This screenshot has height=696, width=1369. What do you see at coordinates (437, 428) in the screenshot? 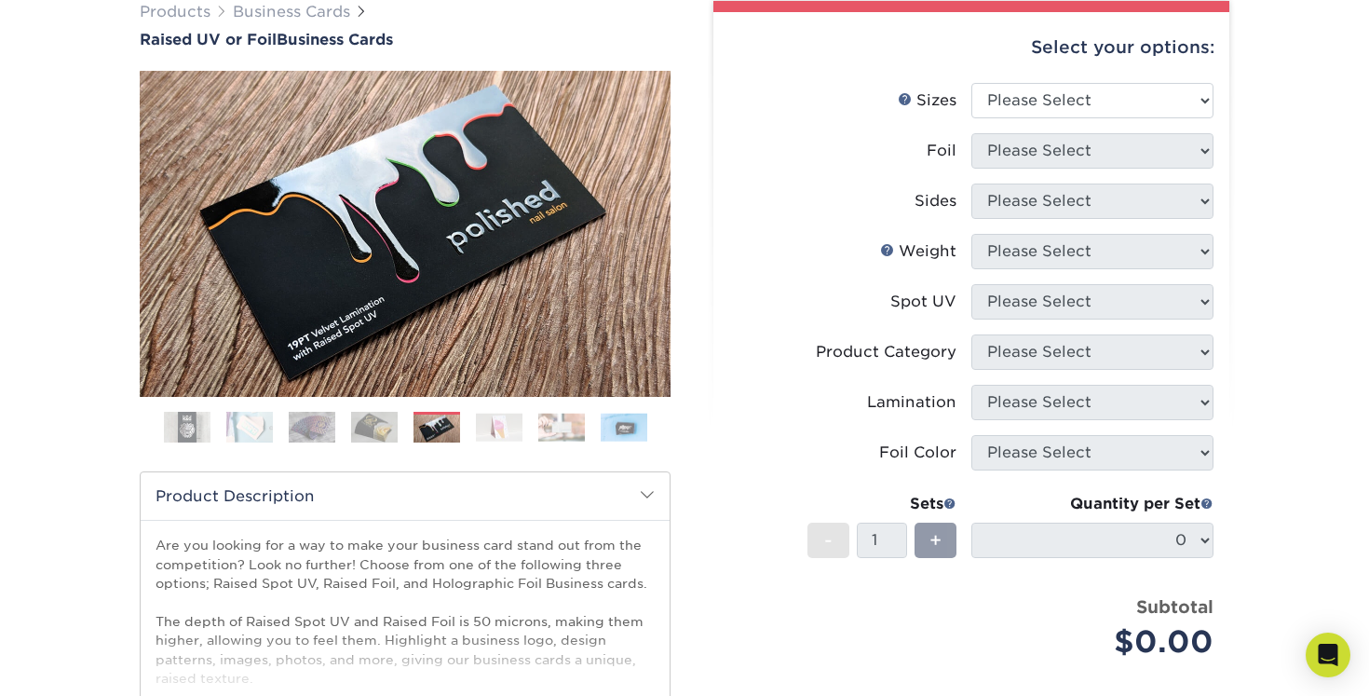
I see `img: Business Cards 05` at bounding box center [437, 428].